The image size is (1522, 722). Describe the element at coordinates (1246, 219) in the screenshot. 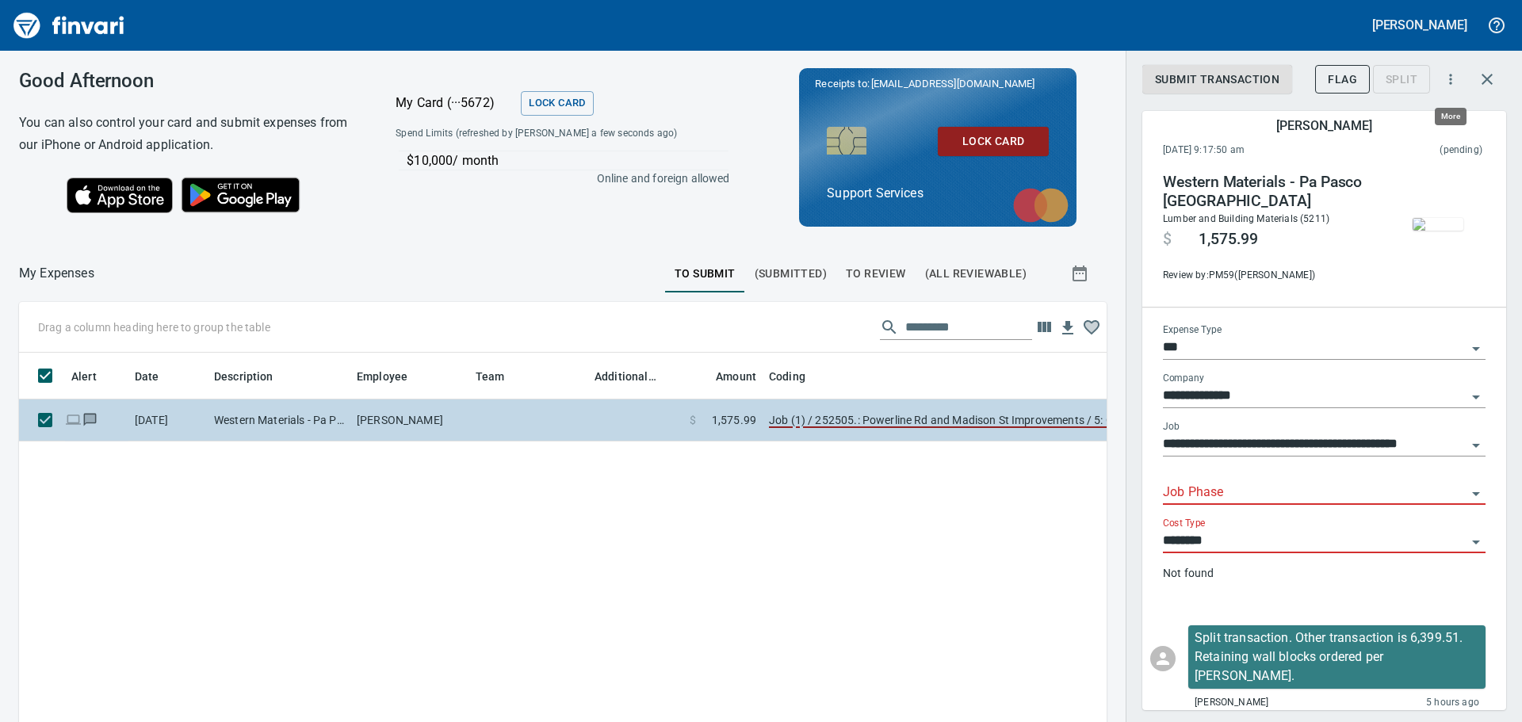

I see `span: Lumber and Building Materials (5211)` at that location.